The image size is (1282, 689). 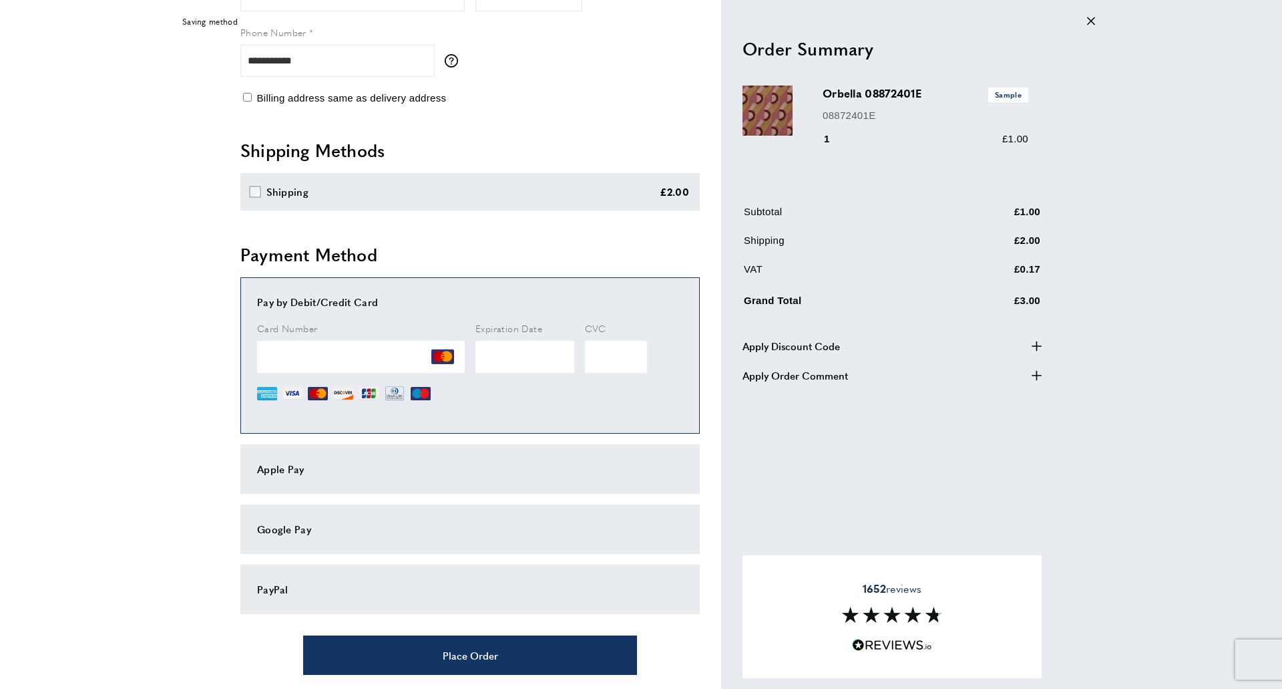 I want to click on p: 08872401E, so click(x=926, y=115).